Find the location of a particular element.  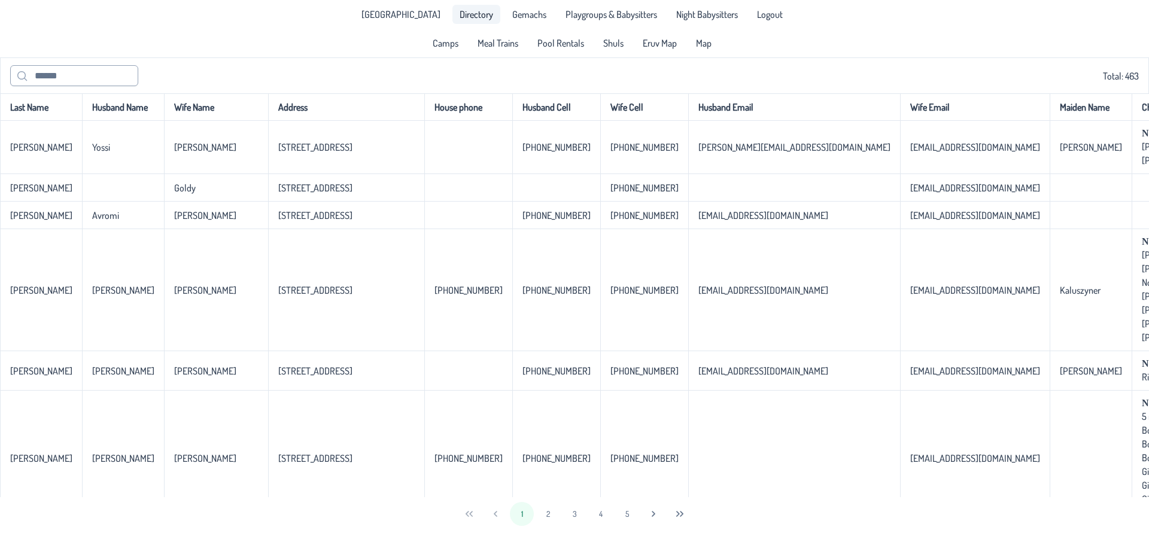

a: Gemachs is located at coordinates (529, 14).